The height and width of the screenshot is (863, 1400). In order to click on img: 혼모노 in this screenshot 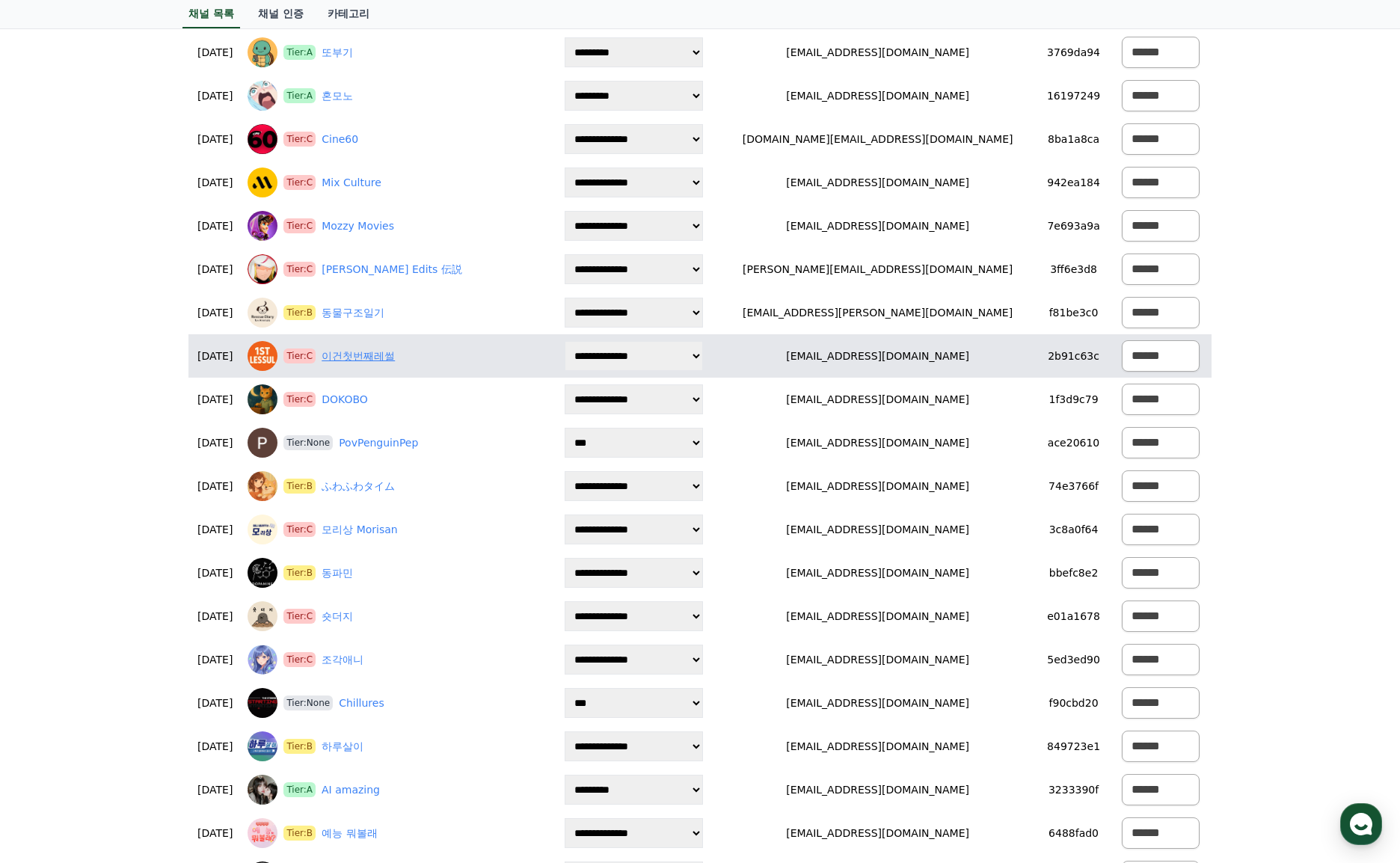, I will do `click(263, 96)`.